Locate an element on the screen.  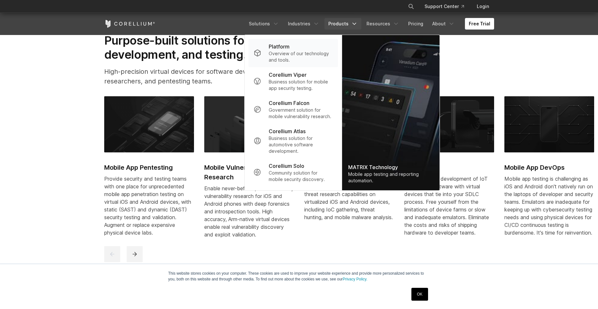
a: Support Center is located at coordinates (444, 6).